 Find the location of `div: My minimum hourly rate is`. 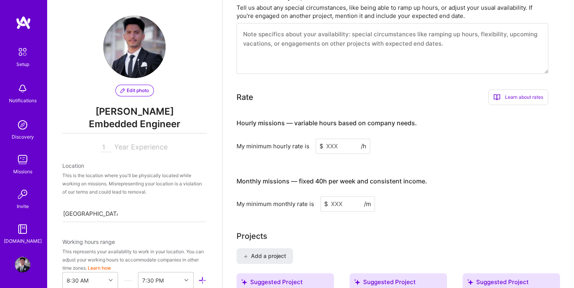

div: My minimum hourly rate is is located at coordinates (273, 146).